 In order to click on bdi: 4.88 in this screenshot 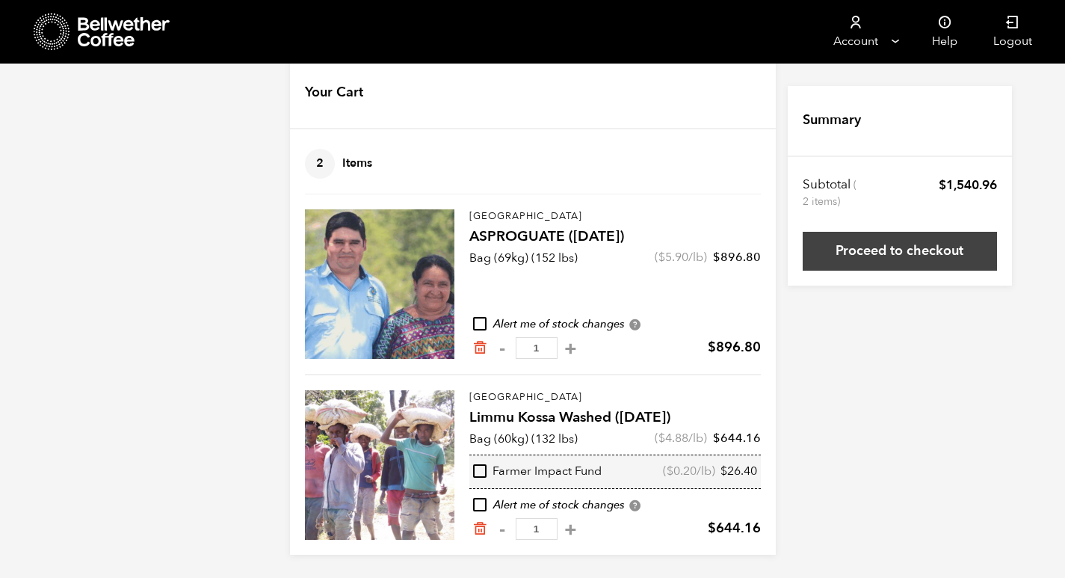, I will do `click(673, 438)`.